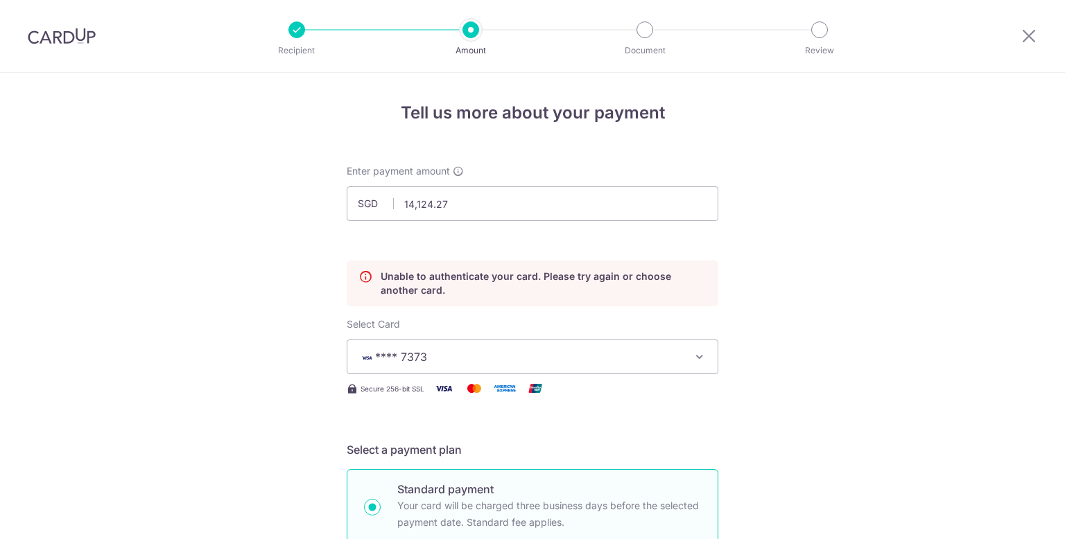 Image resolution: width=1065 pixels, height=539 pixels. I want to click on p: Your card will be charged three business days before the selected payment date. Standard fee appl..., so click(549, 514).